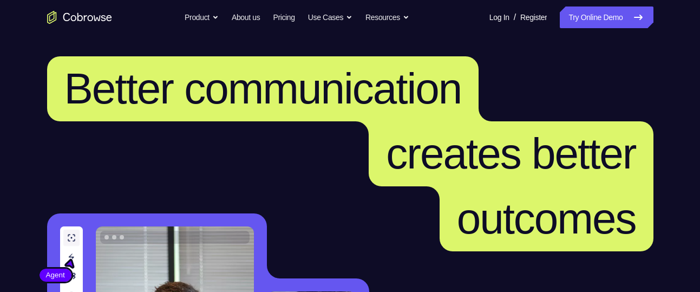 This screenshot has height=292, width=700. Describe the element at coordinates (387, 17) in the screenshot. I see `button: Resources` at that location.